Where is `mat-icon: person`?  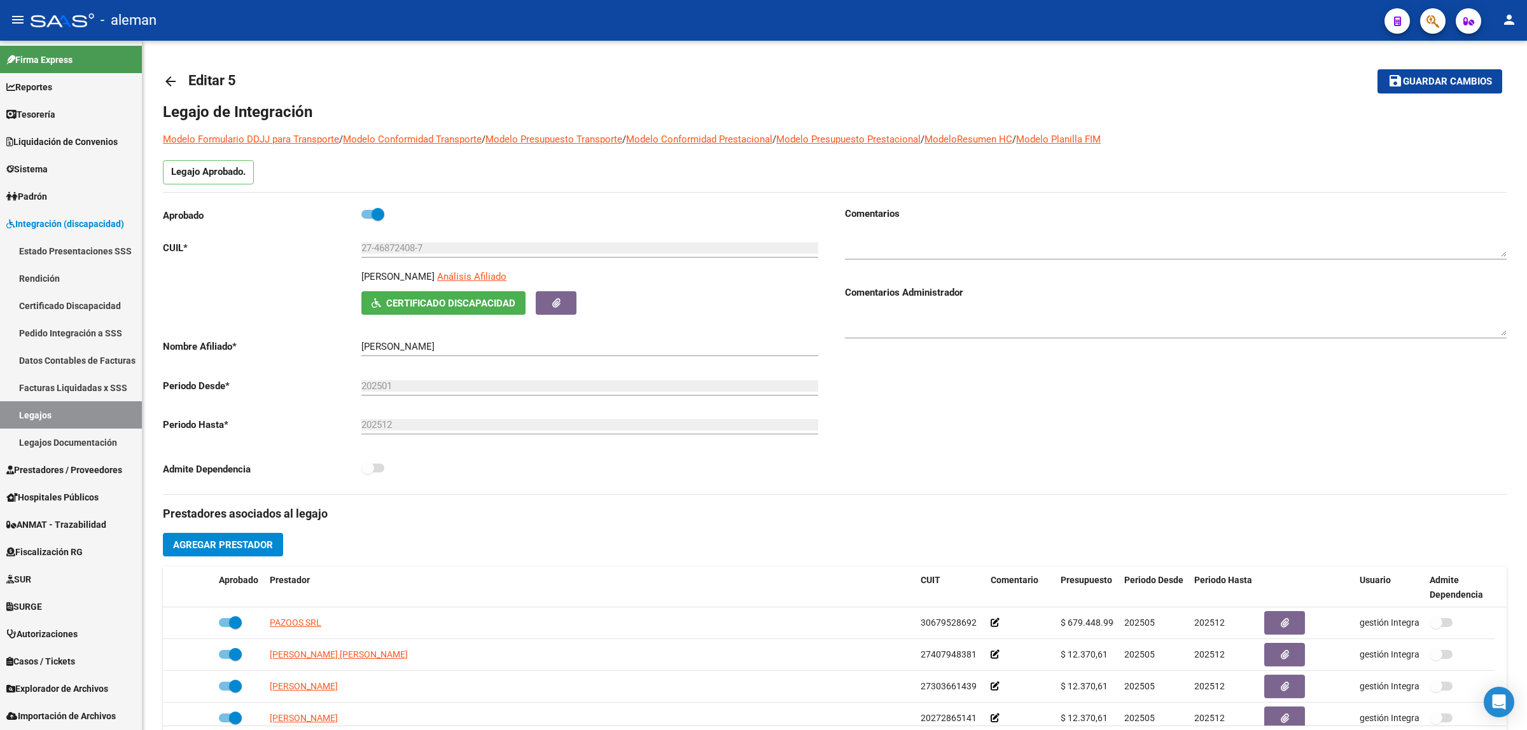 mat-icon: person is located at coordinates (1509, 20).